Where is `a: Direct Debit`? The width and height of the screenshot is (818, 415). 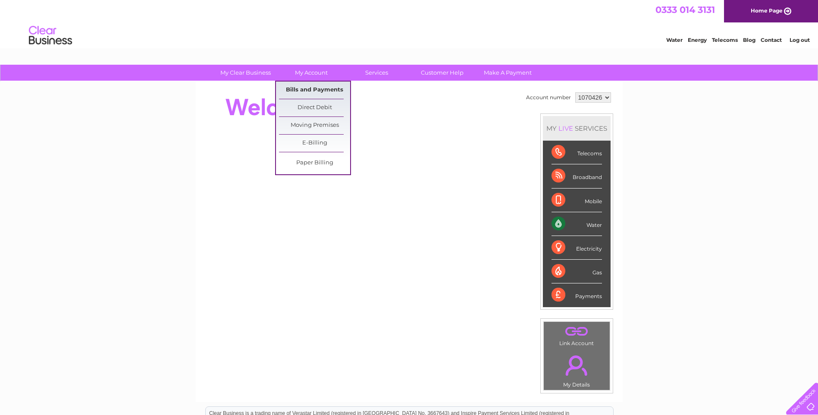 a: Direct Debit is located at coordinates (314, 108).